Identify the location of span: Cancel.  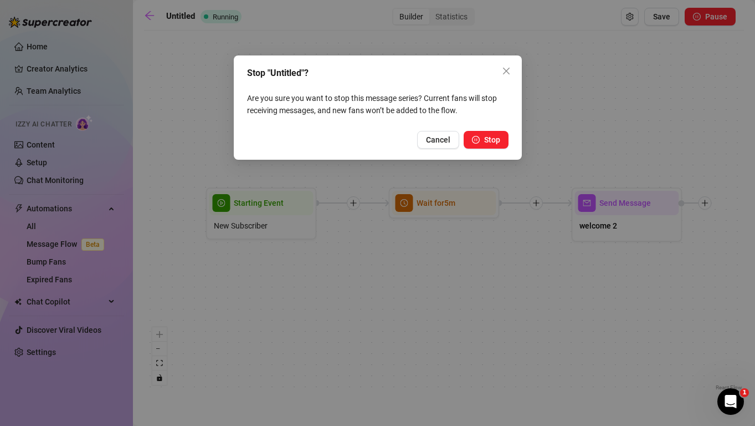
(438, 140).